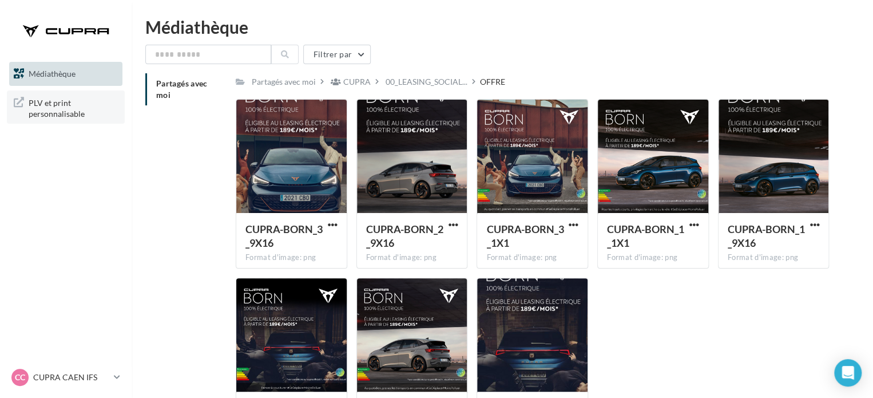  What do you see at coordinates (646, 236) in the screenshot?
I see `span: CUPRA-BORN_1_1X1` at bounding box center [646, 236].